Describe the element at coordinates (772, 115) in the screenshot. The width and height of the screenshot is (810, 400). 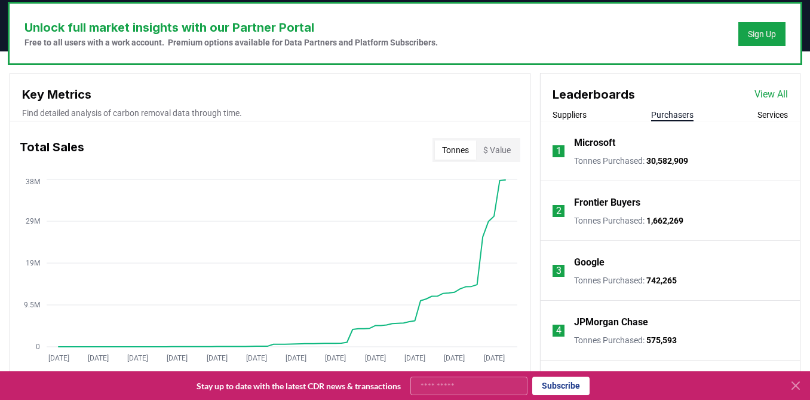
I see `button: Services` at that location.